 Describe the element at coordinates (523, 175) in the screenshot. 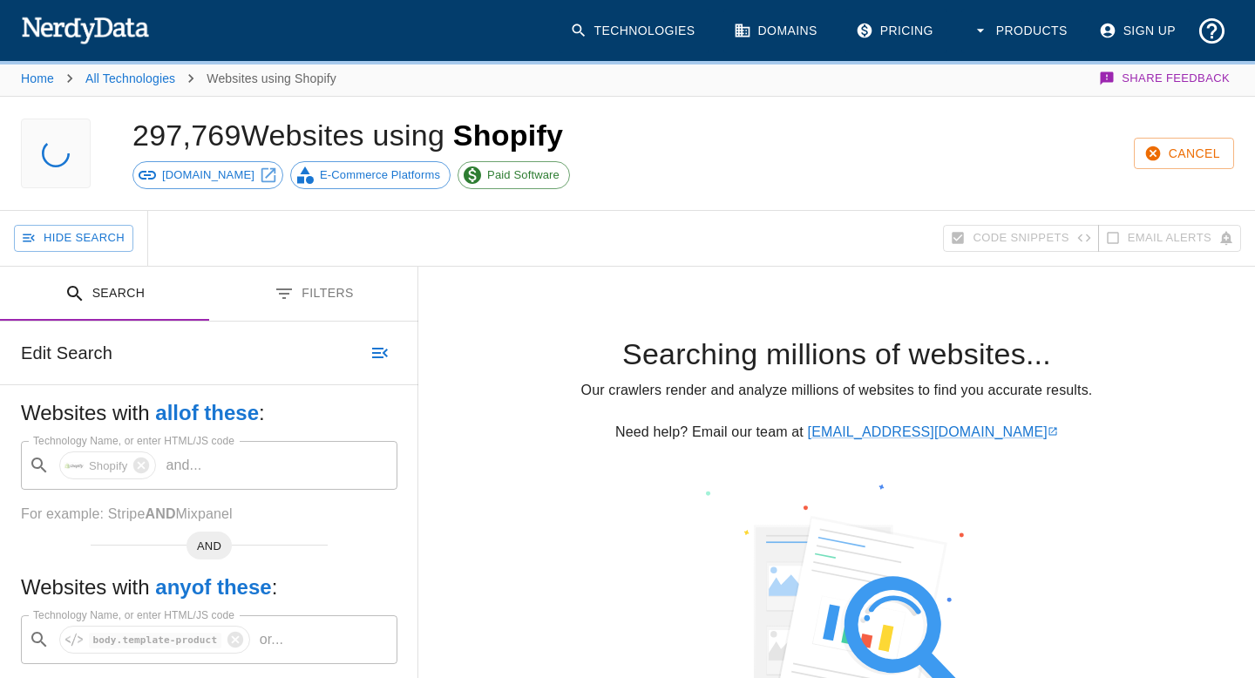

I see `span: Paid Software` at that location.